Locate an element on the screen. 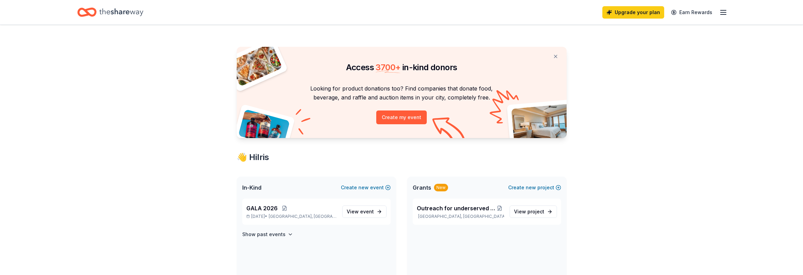  h4: Show past events is located at coordinates (264, 234).